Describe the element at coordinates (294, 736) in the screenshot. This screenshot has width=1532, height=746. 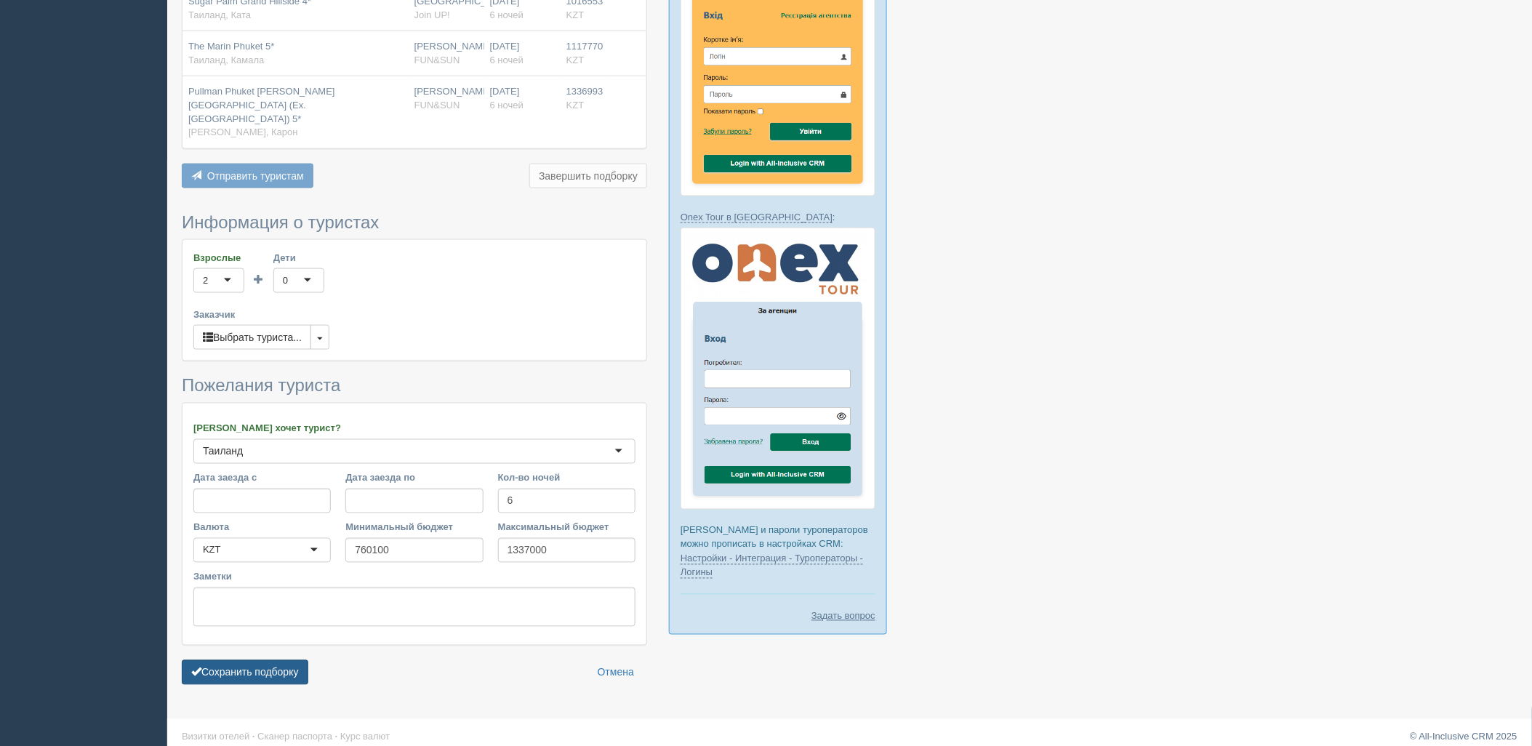
I see `a: Сканер паспорта` at that location.